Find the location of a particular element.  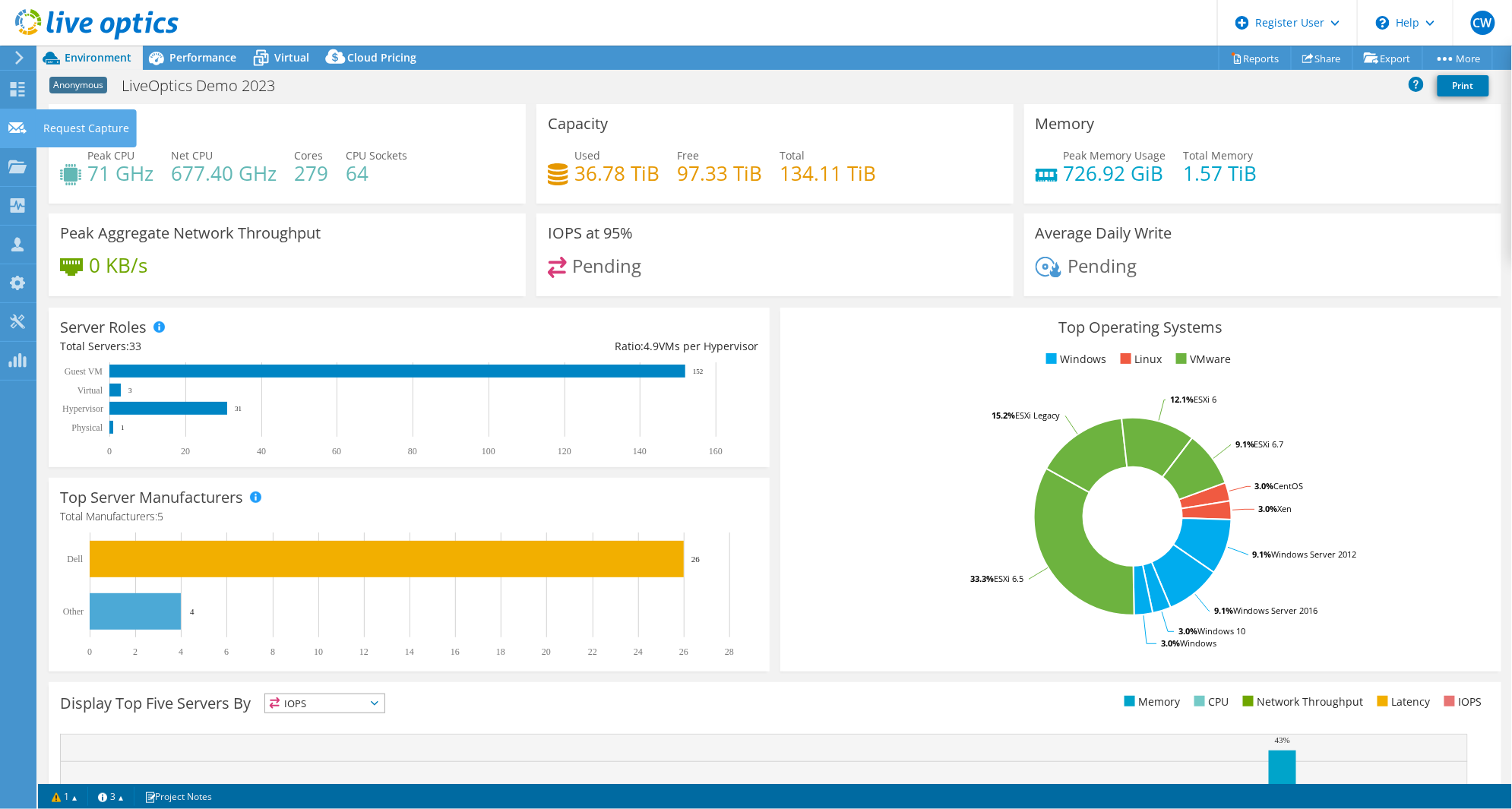

tspan: Windows 10 is located at coordinates (1220, 630).